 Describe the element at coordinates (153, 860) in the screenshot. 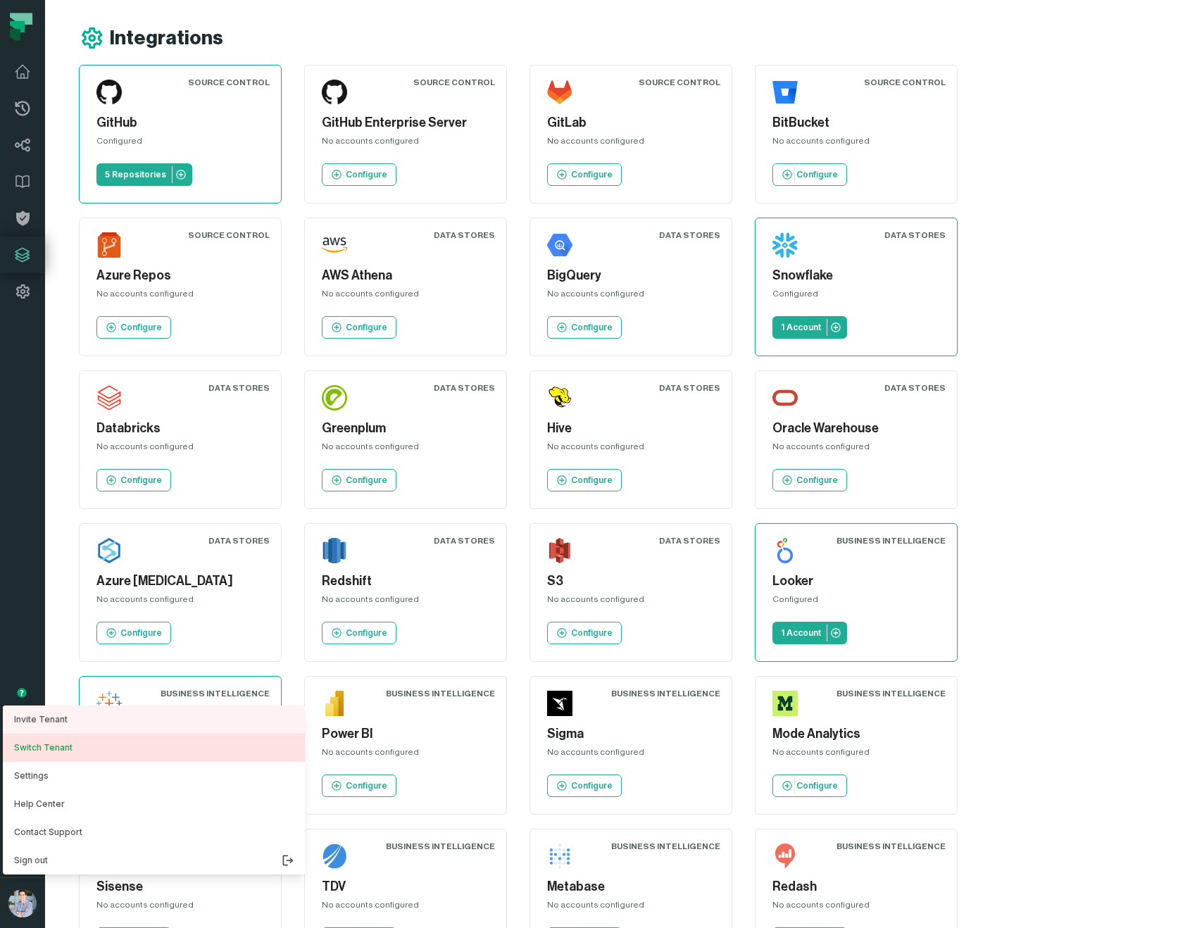

I see `button: Sign out` at that location.